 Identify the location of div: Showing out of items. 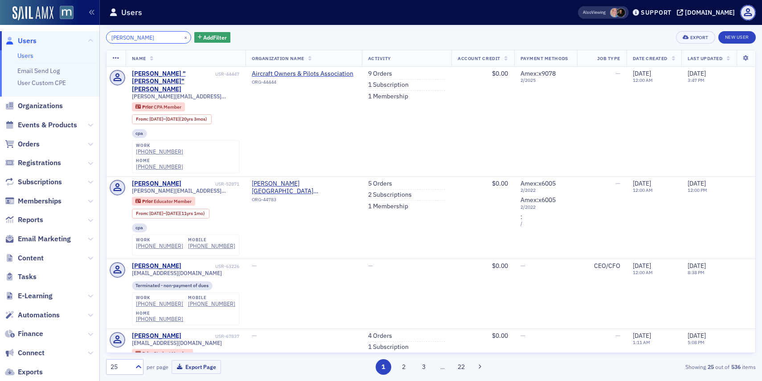
(650, 367).